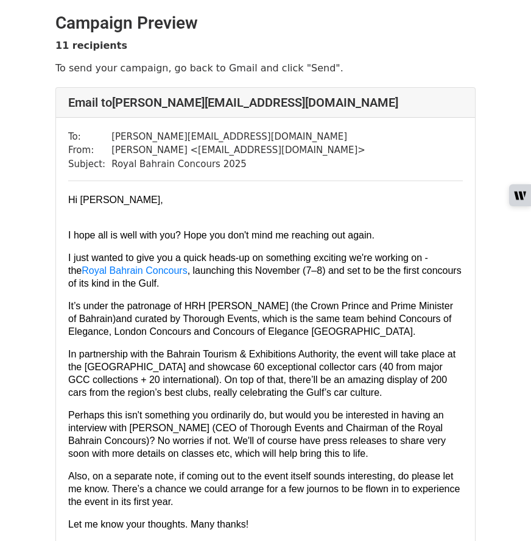 Image resolution: width=531 pixels, height=541 pixels. I want to click on td: From:, so click(90, 150).